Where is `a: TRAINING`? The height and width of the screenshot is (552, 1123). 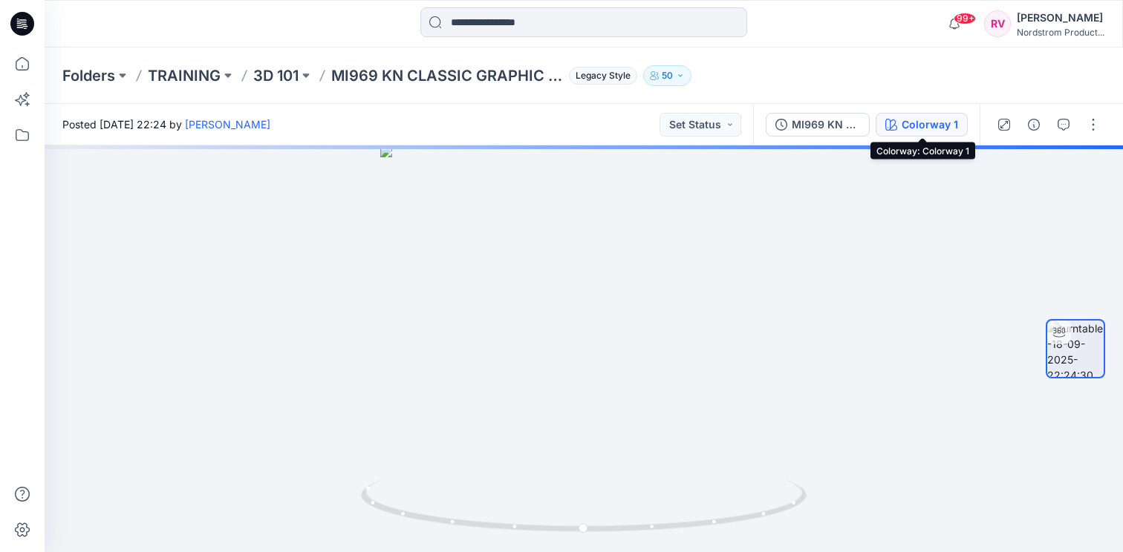
a: TRAINING is located at coordinates (184, 76).